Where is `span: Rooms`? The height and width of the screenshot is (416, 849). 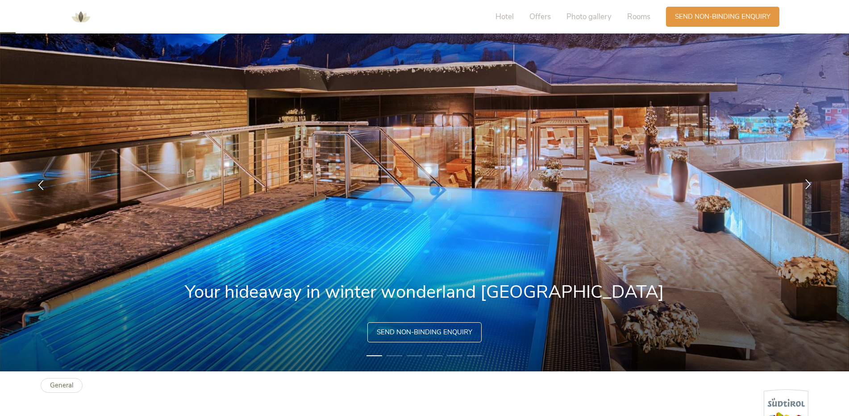 span: Rooms is located at coordinates (639, 17).